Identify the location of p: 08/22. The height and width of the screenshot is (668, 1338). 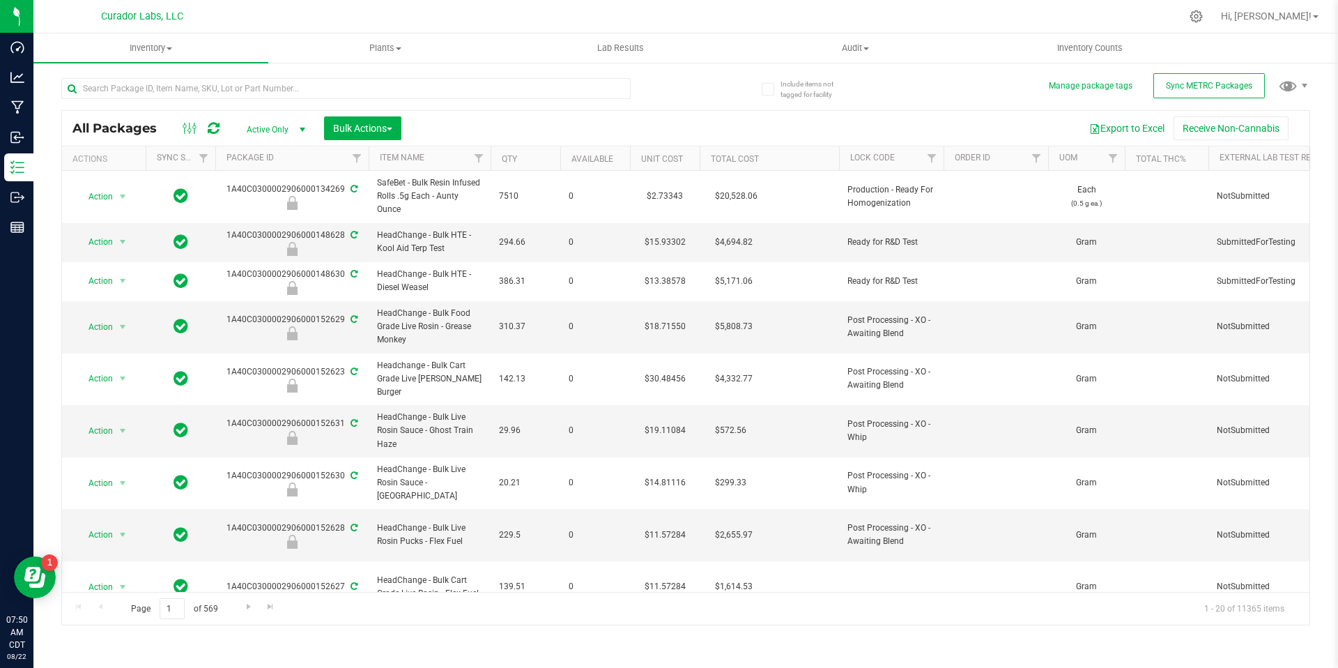
(17, 656).